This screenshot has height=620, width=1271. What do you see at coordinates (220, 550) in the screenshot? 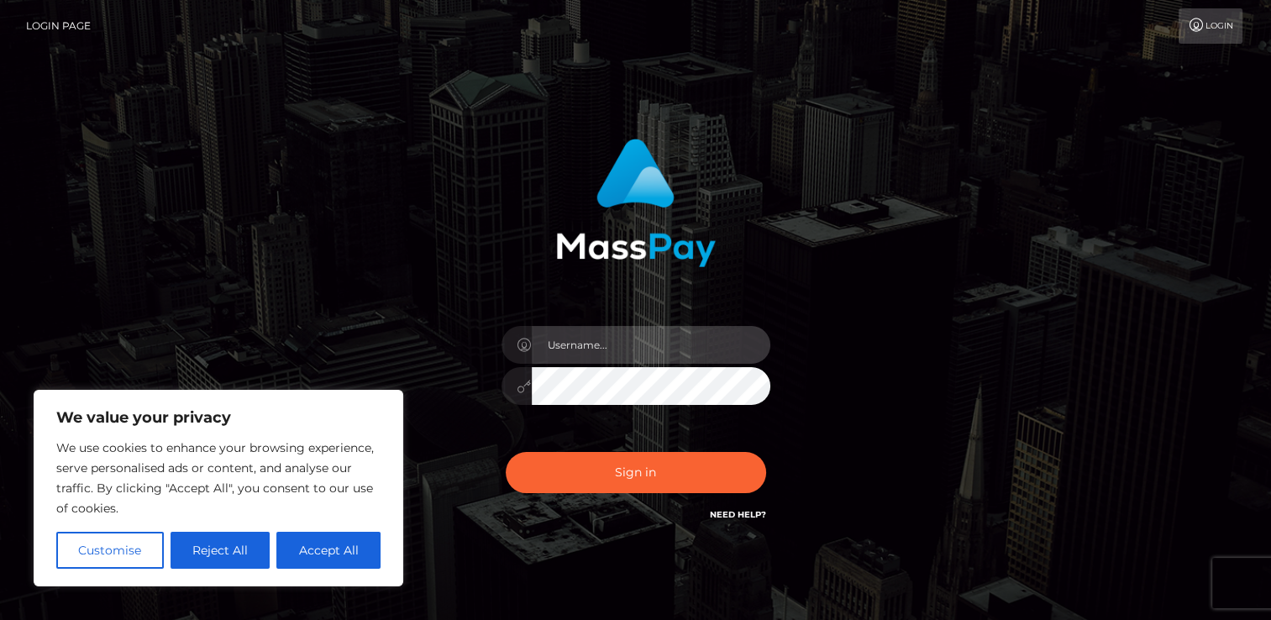
I see `button: Reject All` at bounding box center [220, 550].